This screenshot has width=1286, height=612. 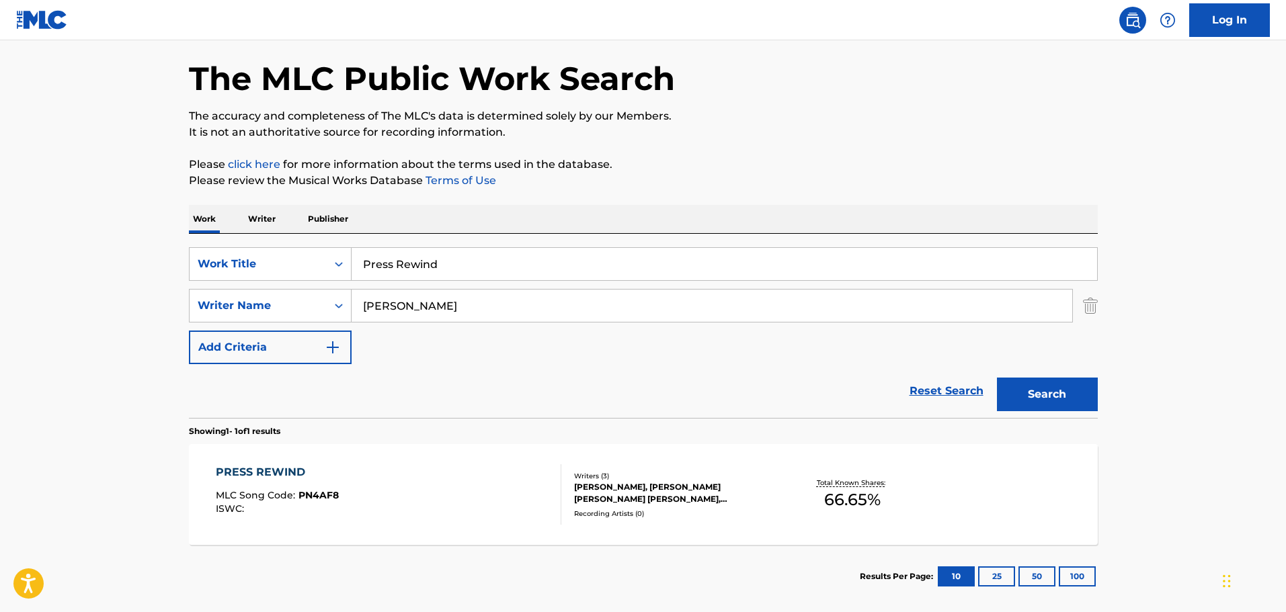 What do you see at coordinates (333, 347) in the screenshot?
I see `img: 9d2ae6d4665cec9f34b9.svg` at bounding box center [333, 347].